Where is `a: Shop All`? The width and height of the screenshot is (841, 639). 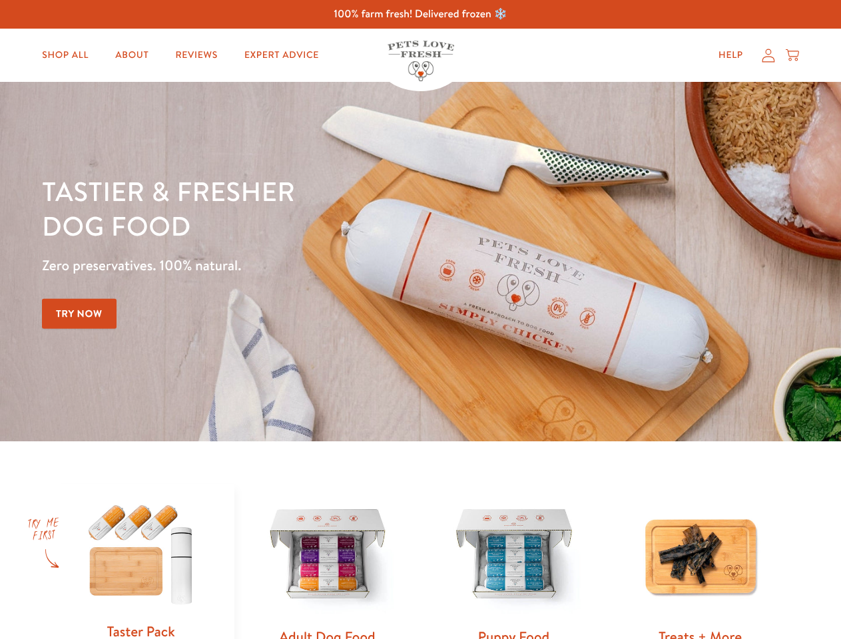 a: Shop All is located at coordinates (65, 55).